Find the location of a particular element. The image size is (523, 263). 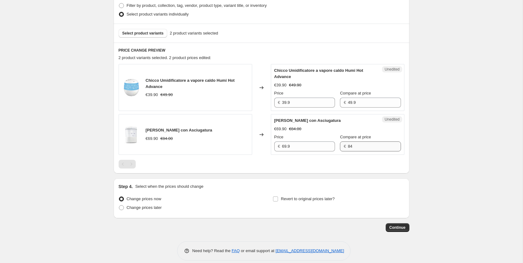

span: Revert to original prices later? is located at coordinates (308, 199).